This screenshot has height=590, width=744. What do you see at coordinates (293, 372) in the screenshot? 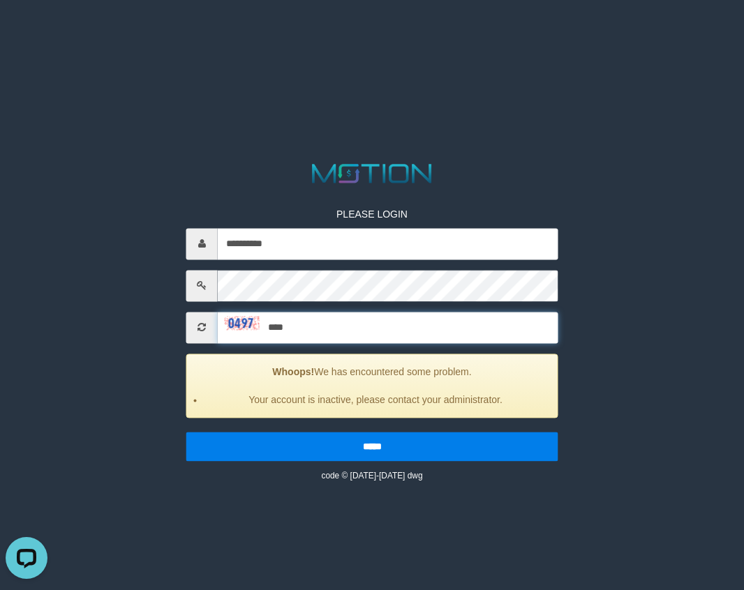
I see `strong: Whoops!` at bounding box center [293, 372].